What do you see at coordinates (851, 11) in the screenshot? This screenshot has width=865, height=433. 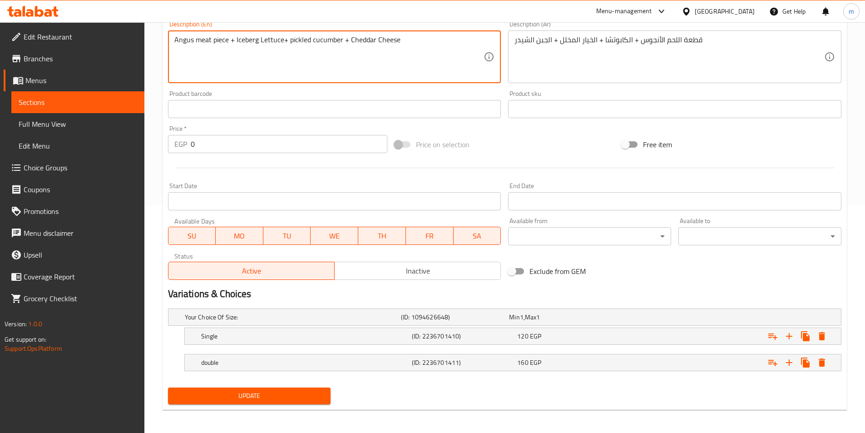 I see `span: m` at bounding box center [851, 11].